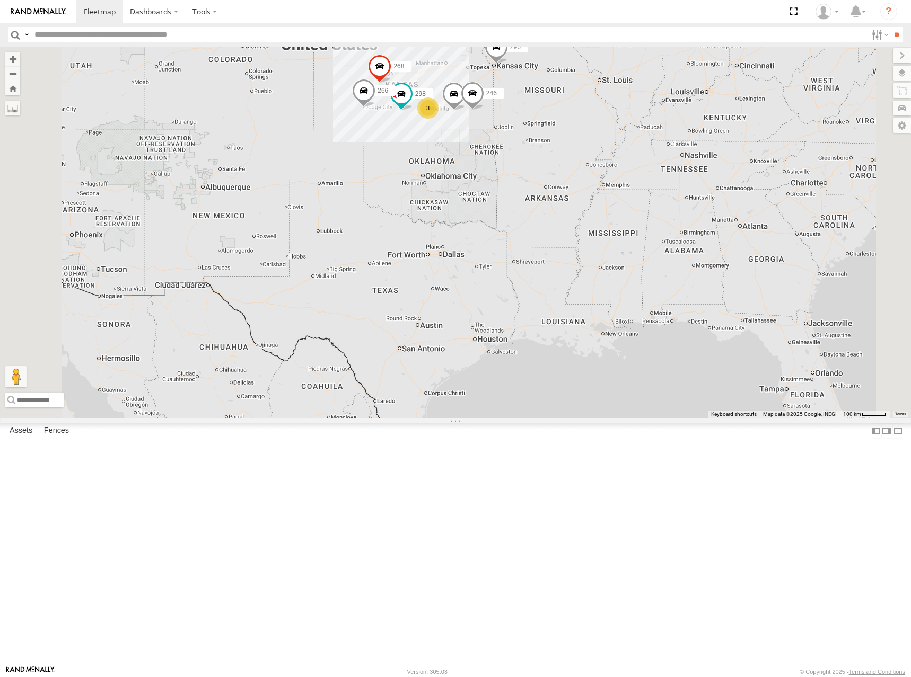 Image resolution: width=911 pixels, height=677 pixels. Describe the element at coordinates (827, 12) in the screenshot. I see `div: Shane Miller` at that location.